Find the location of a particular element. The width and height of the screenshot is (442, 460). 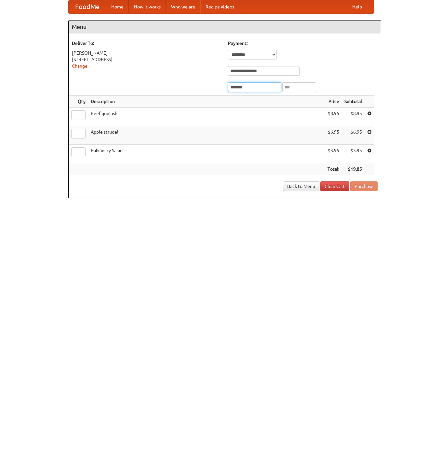

th: Qty is located at coordinates (78, 102).